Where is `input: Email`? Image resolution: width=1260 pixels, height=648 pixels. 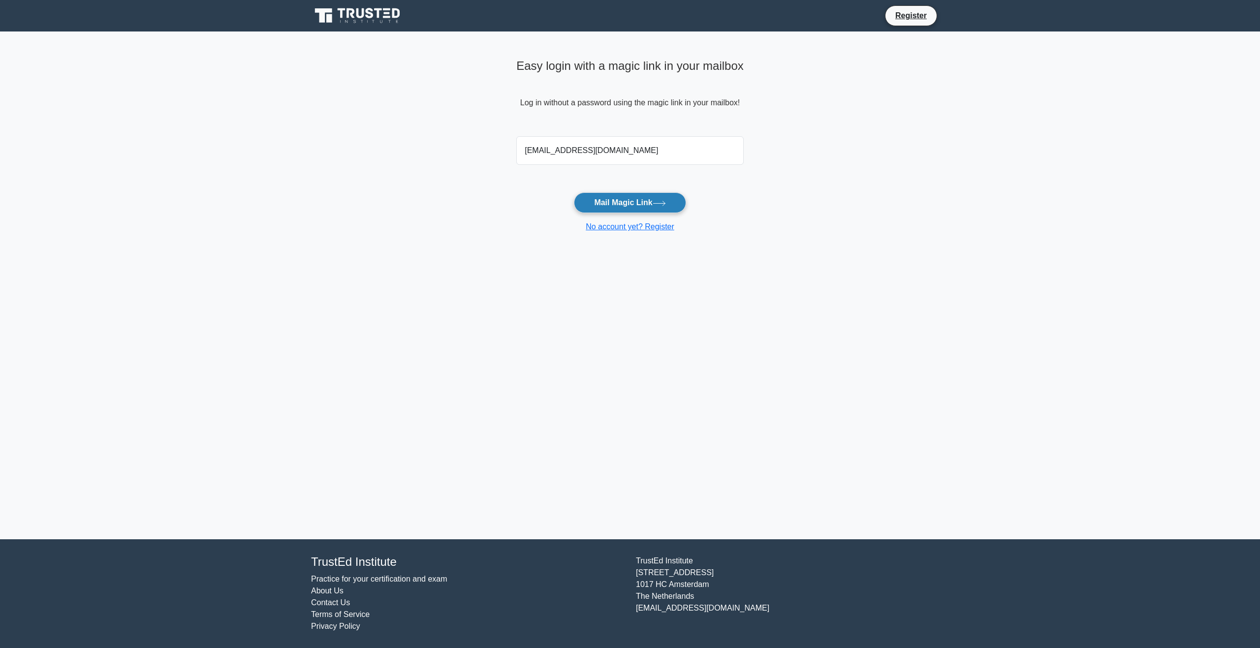
input: Email is located at coordinates (630, 151).